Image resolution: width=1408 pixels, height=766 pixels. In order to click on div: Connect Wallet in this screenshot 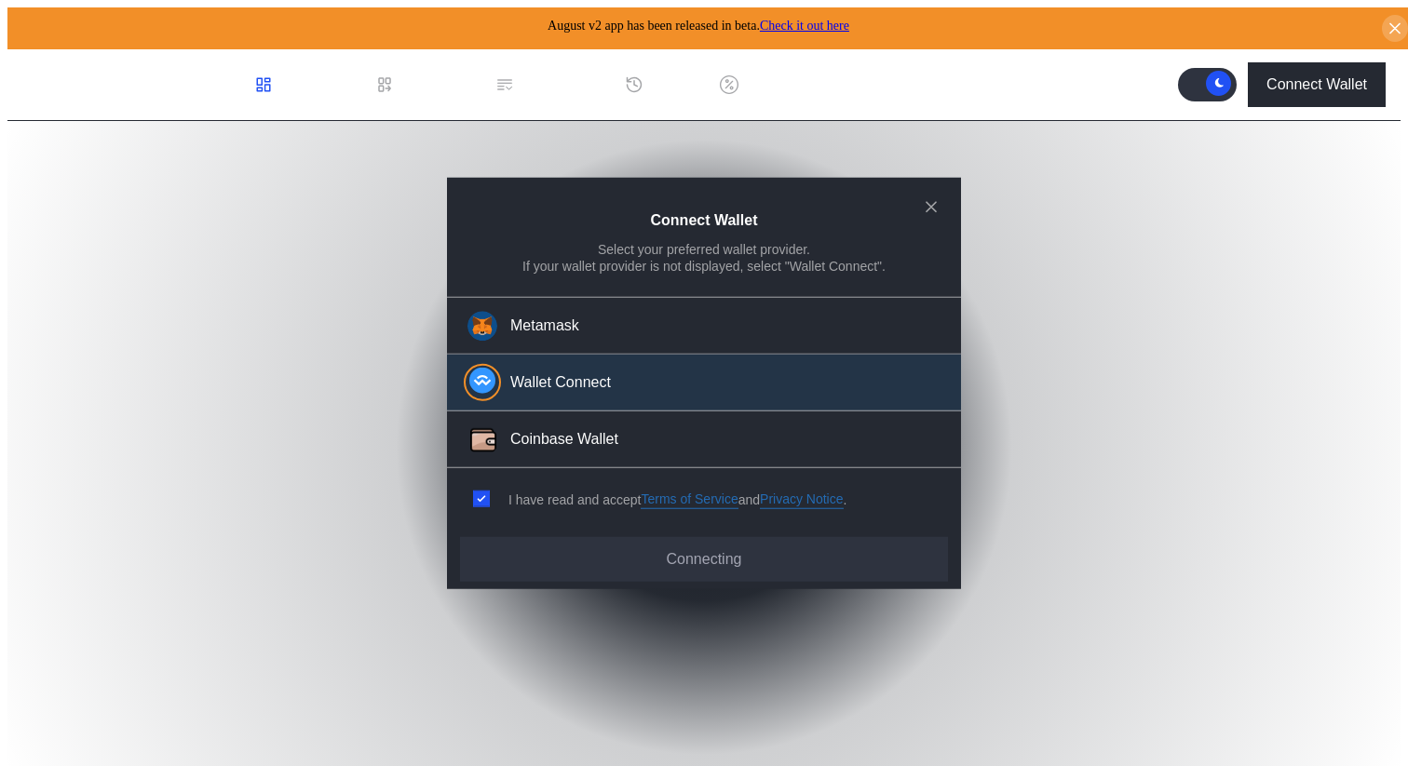, I will do `click(1317, 85)`.